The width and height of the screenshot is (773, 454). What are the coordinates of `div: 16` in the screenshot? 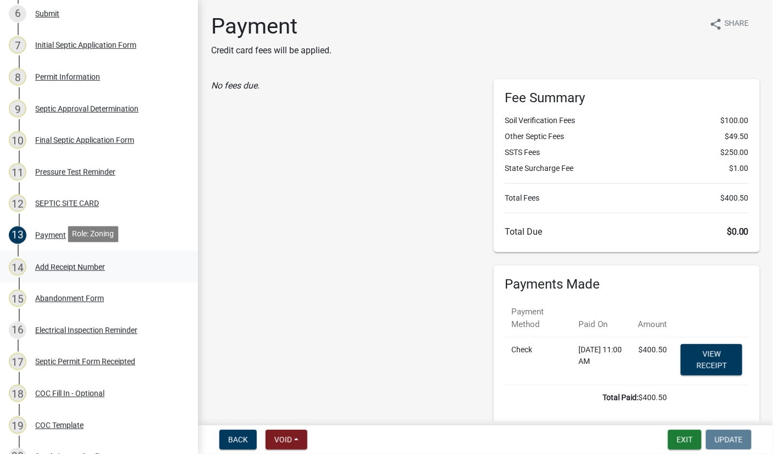 It's located at (18, 330).